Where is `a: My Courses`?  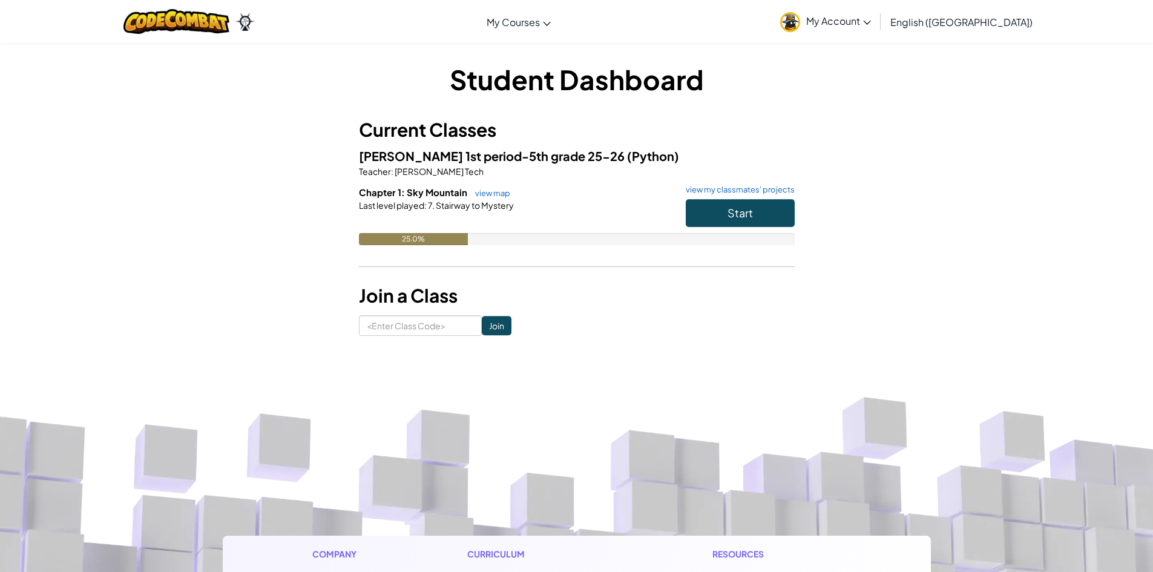 a: My Courses is located at coordinates (519, 22).